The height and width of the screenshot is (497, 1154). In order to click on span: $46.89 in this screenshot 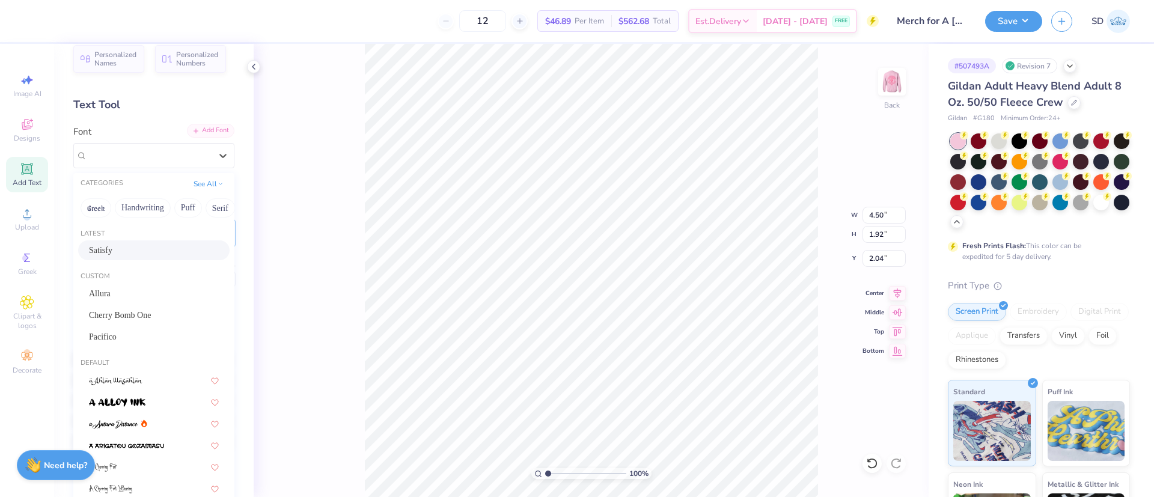, I will do `click(558, 21)`.